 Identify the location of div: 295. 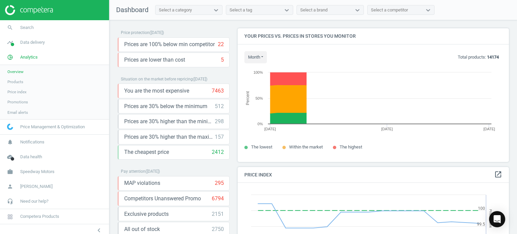
(219, 183).